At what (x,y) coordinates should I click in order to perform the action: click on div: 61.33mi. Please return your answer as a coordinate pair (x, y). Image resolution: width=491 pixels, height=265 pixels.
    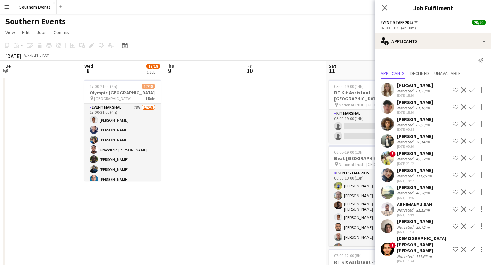
    Looking at the image, I should click on (423, 91).